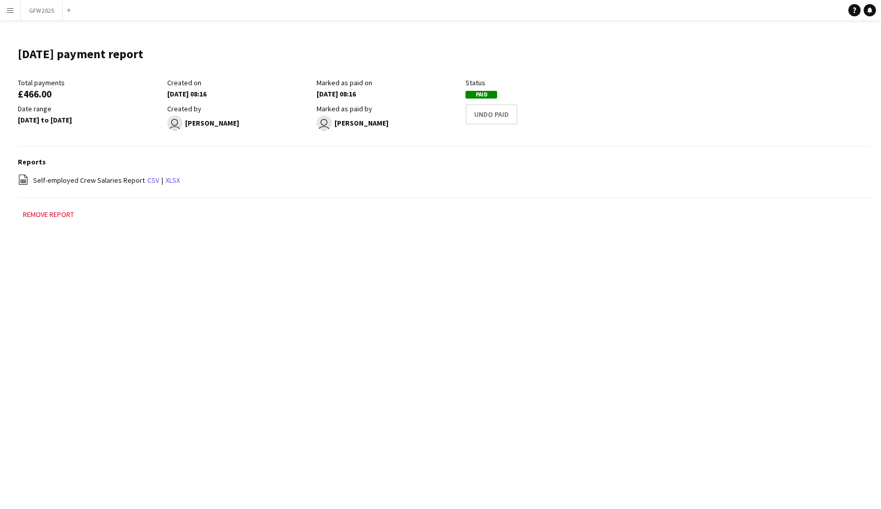 The width and height of the screenshot is (881, 509). Describe the element at coordinates (89, 180) in the screenshot. I see `span: Self-employed Crew Salaries Report` at that location.